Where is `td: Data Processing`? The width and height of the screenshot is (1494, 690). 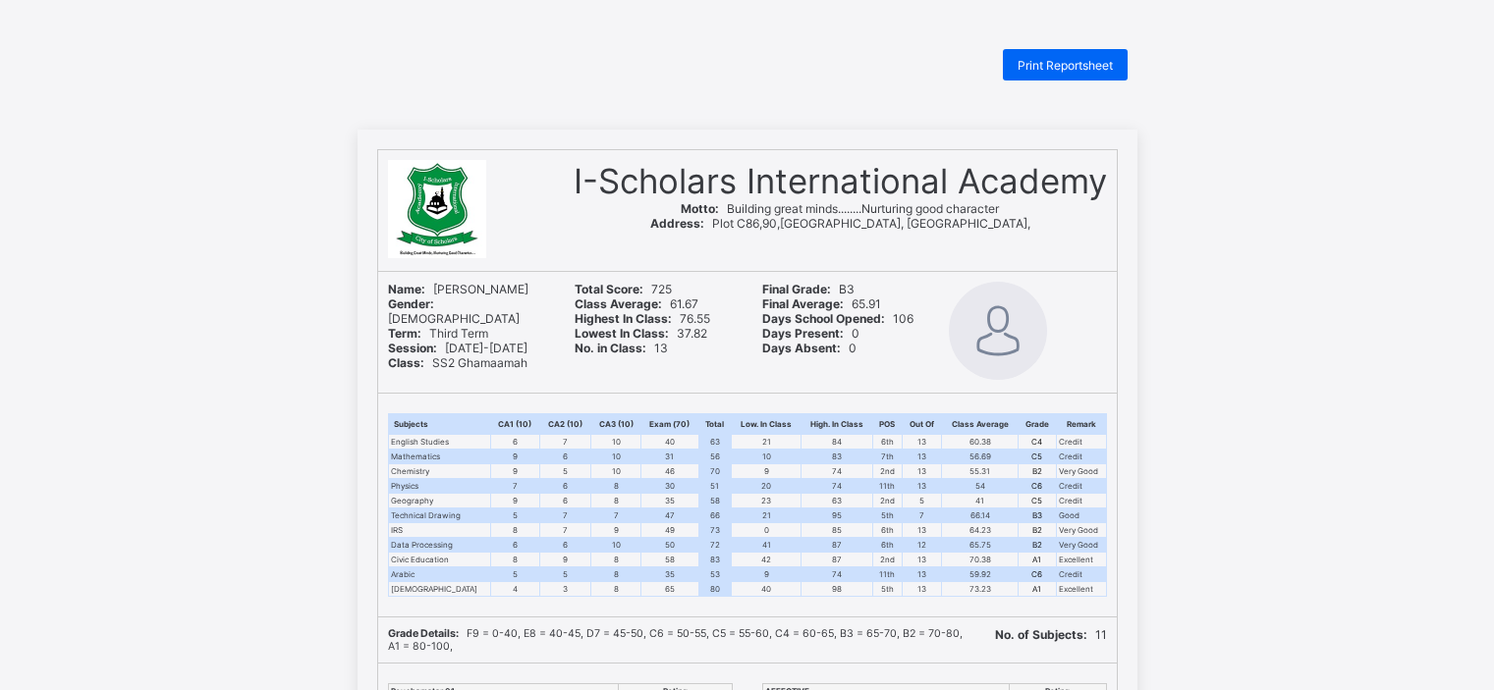 td: Data Processing is located at coordinates (439, 545).